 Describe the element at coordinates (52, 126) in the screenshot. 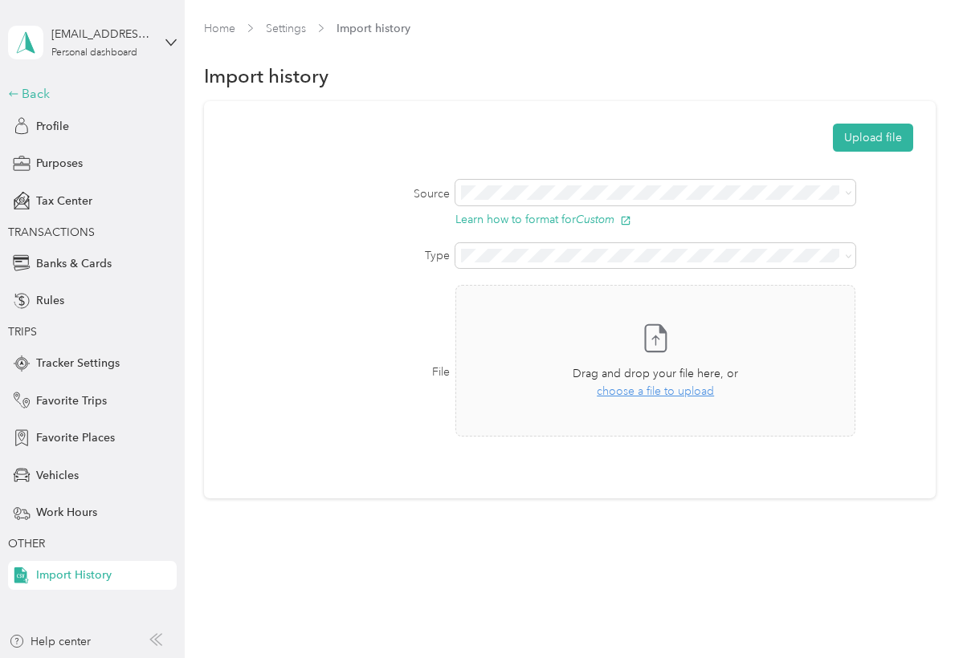

I see `span: Profile` at that location.